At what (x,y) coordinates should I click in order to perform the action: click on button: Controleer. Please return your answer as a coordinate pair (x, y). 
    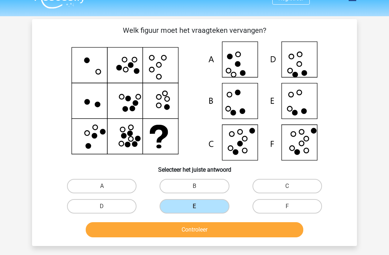
    Looking at the image, I should click on (195, 230).